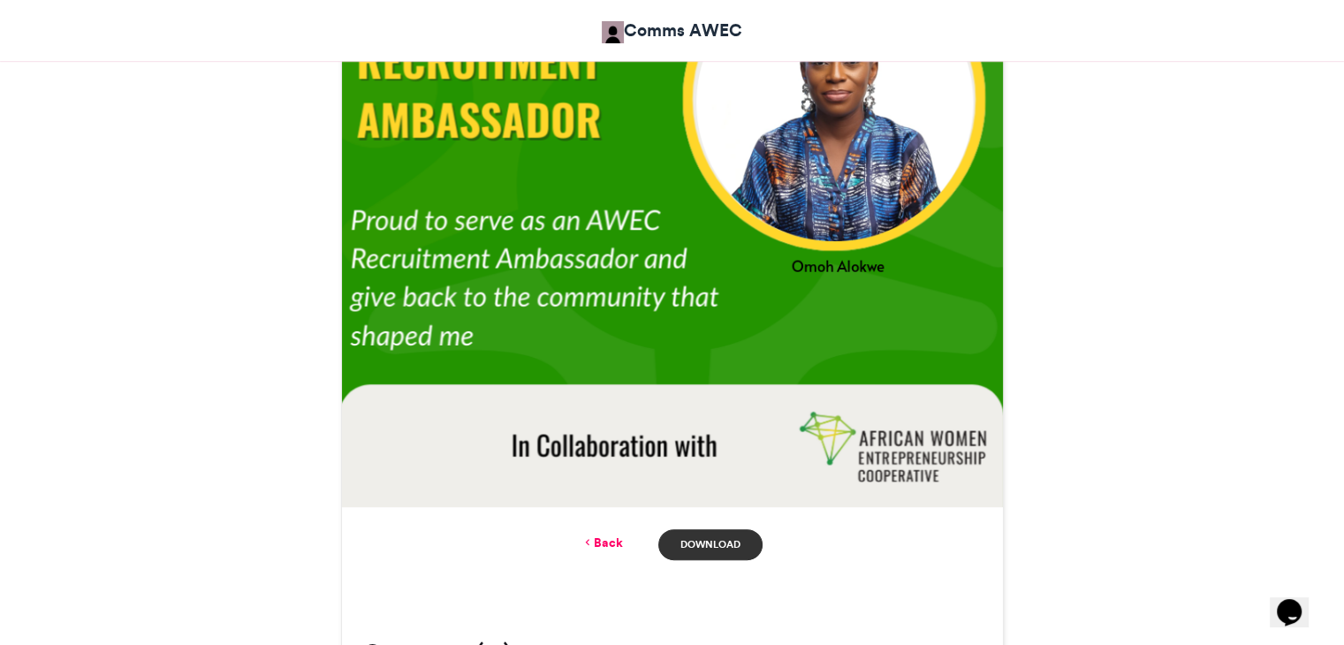  I want to click on a: Back, so click(602, 542).